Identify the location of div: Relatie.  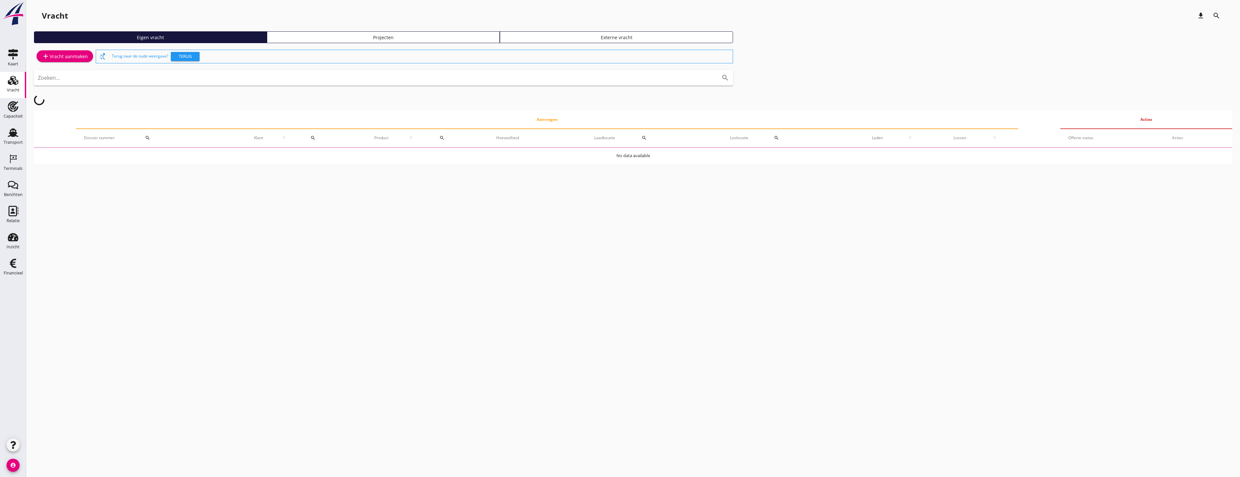
(13, 220).